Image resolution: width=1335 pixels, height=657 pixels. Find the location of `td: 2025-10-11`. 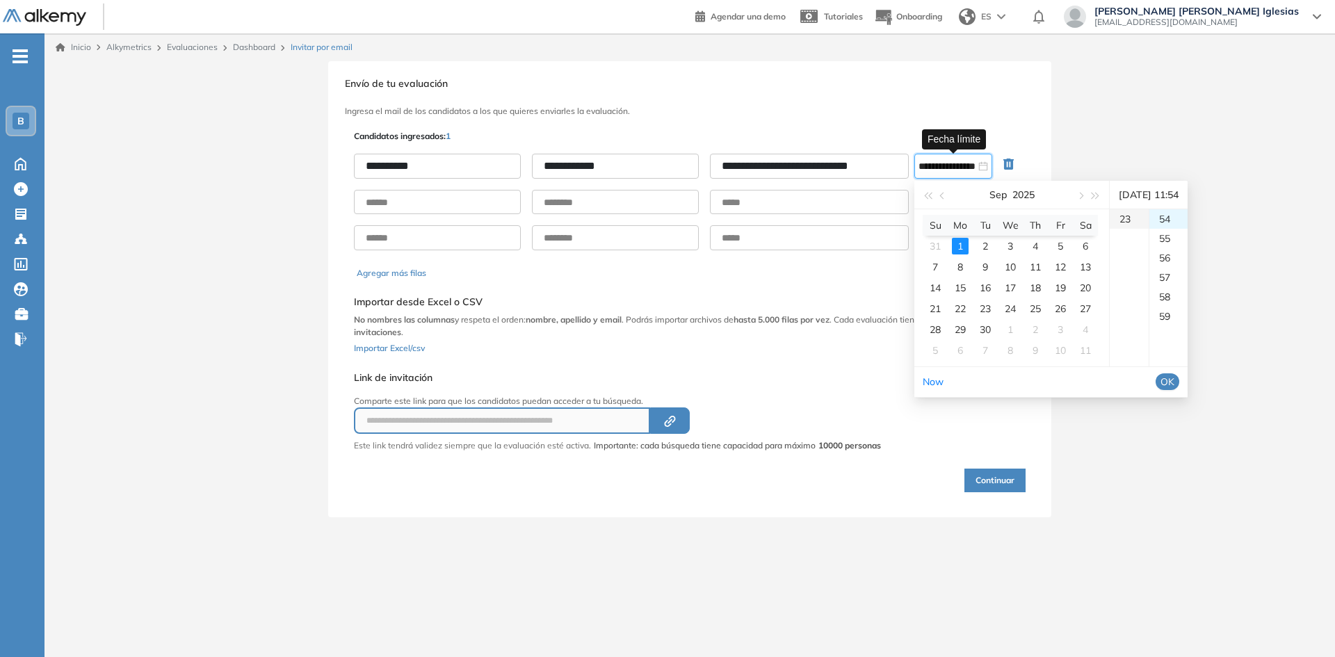

td: 2025-10-11 is located at coordinates (1085, 350).